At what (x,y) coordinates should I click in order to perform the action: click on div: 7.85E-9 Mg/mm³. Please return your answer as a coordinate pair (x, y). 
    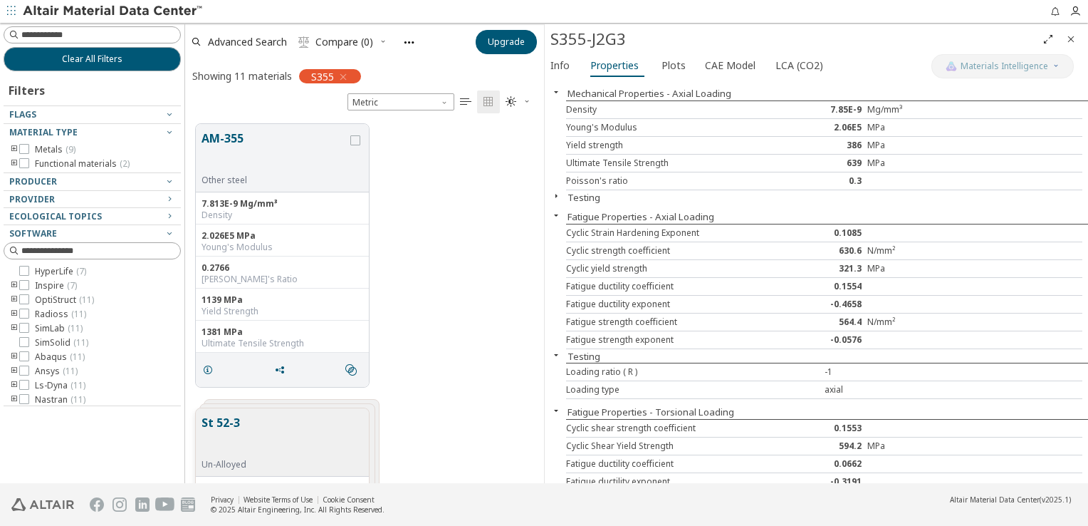
    Looking at the image, I should click on (282, 488).